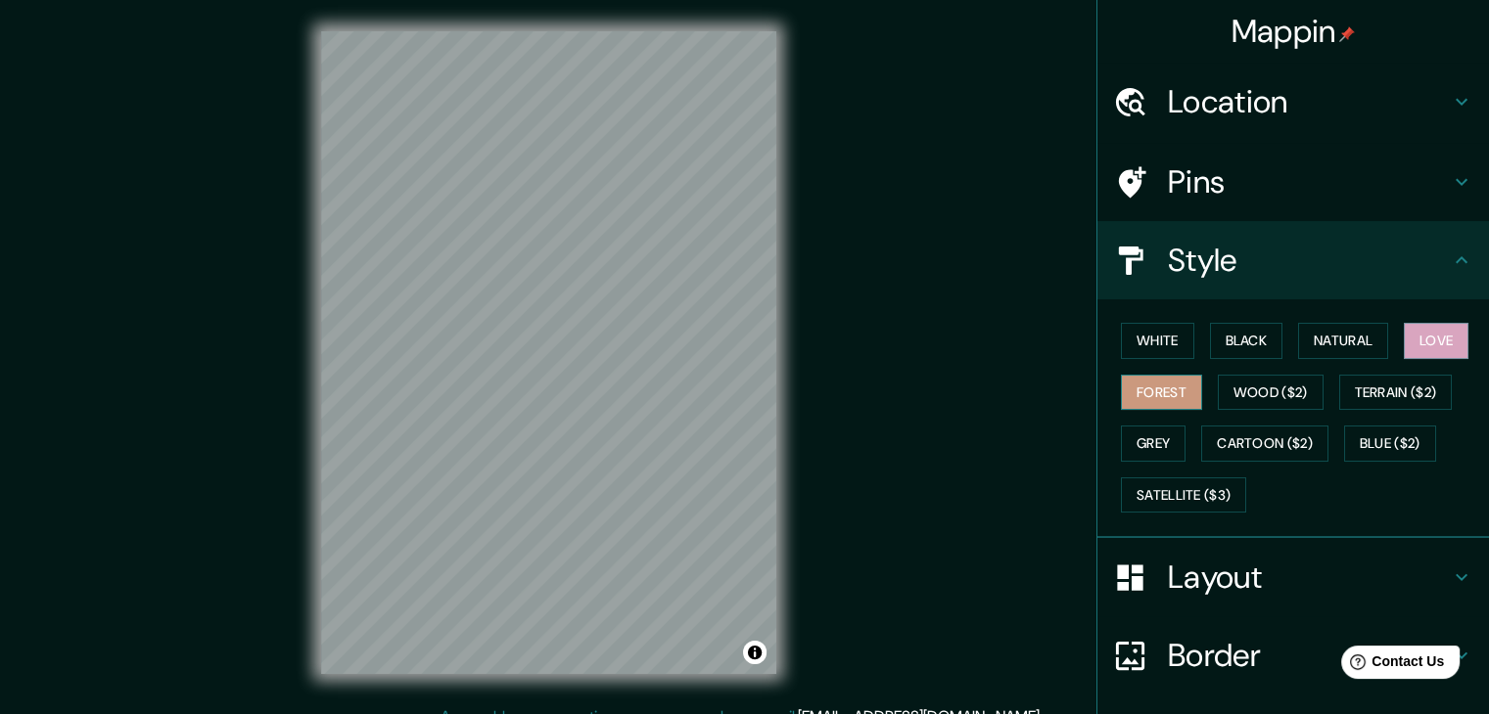 The width and height of the screenshot is (1489, 714). I want to click on canvas: Map, so click(548, 352).